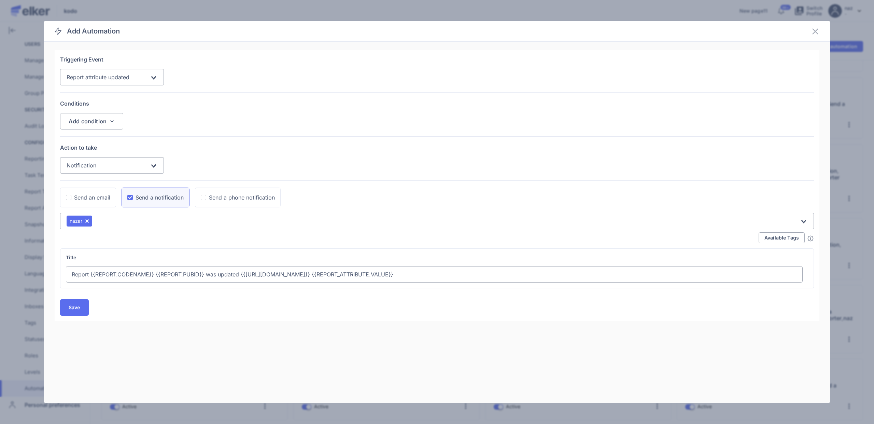 The image size is (874, 424). I want to click on button: Add condition, so click(92, 121).